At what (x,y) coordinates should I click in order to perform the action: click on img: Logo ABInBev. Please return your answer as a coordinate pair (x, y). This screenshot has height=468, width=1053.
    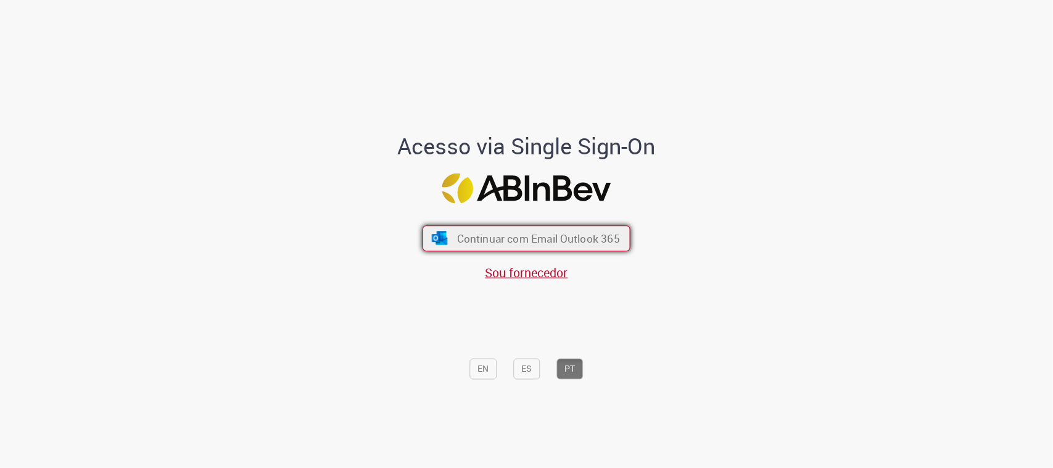
    Looking at the image, I should click on (527, 188).